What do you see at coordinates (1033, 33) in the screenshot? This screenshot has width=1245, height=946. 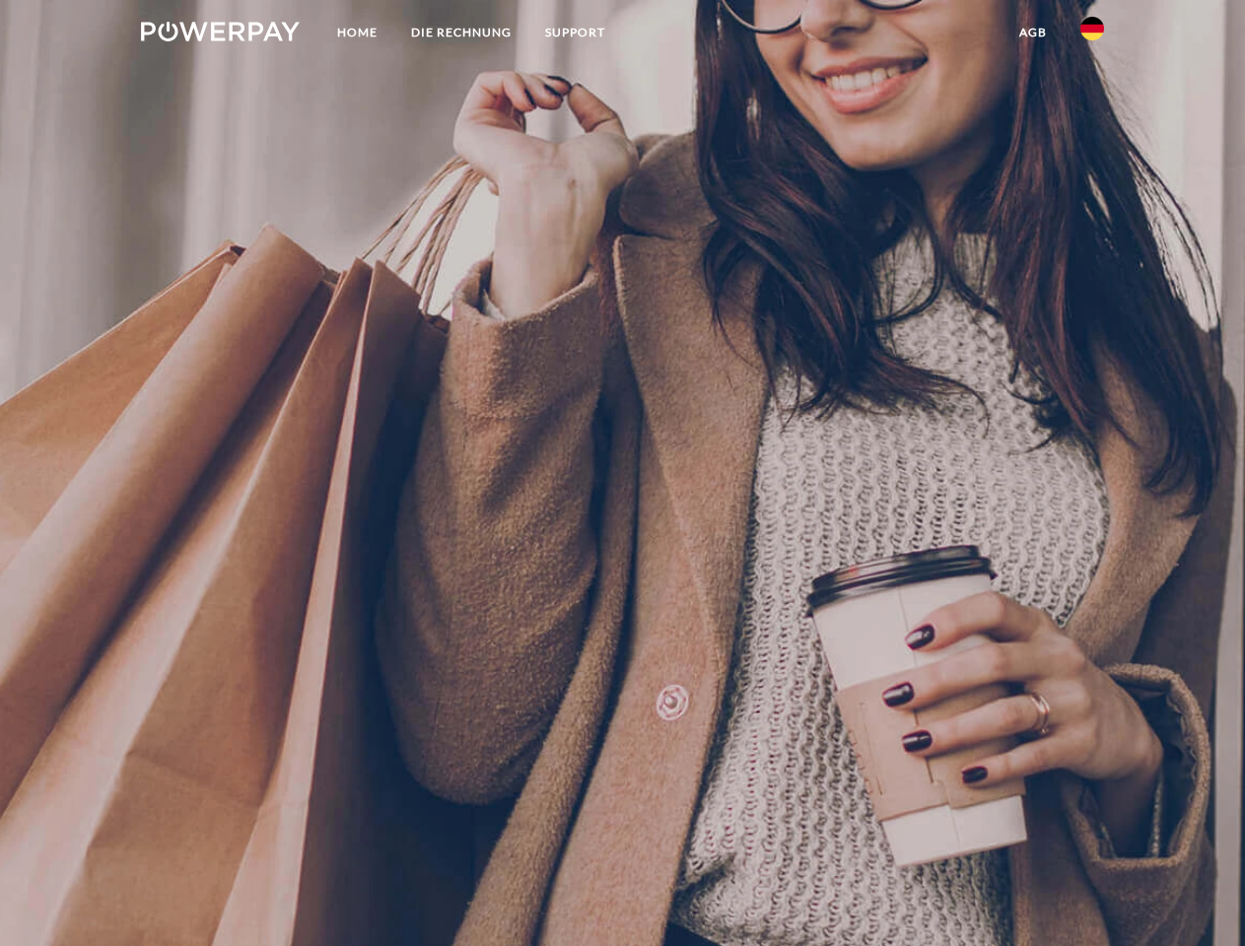 I see `a: agb` at bounding box center [1033, 33].